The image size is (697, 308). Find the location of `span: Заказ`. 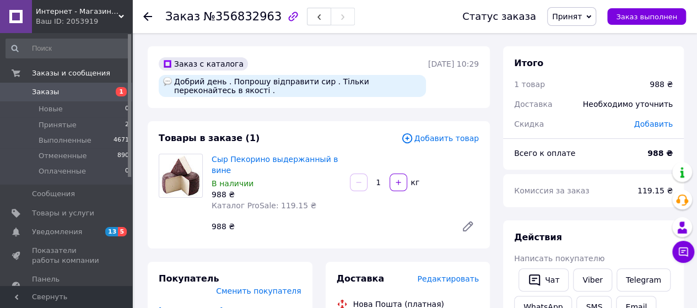

span: Заказ is located at coordinates (182, 17).